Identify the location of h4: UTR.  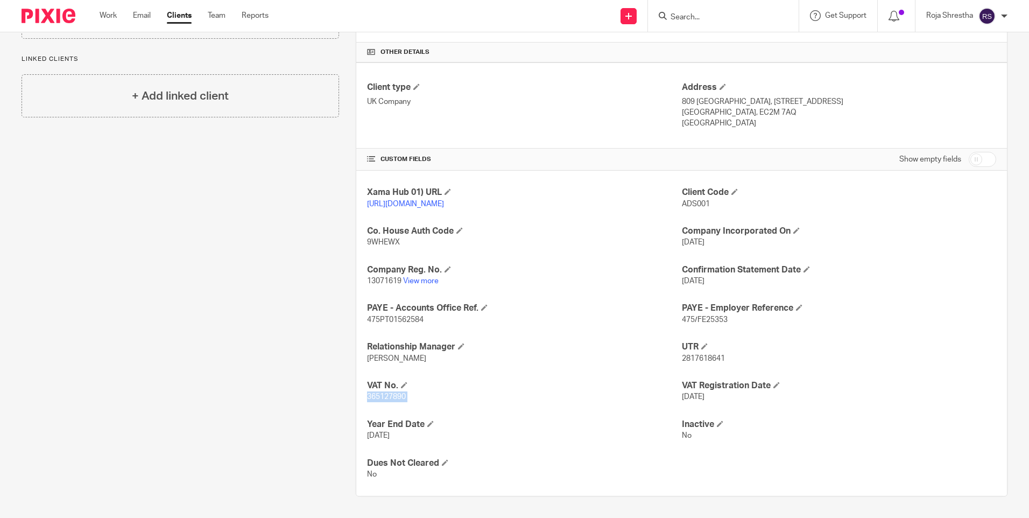
(839, 347).